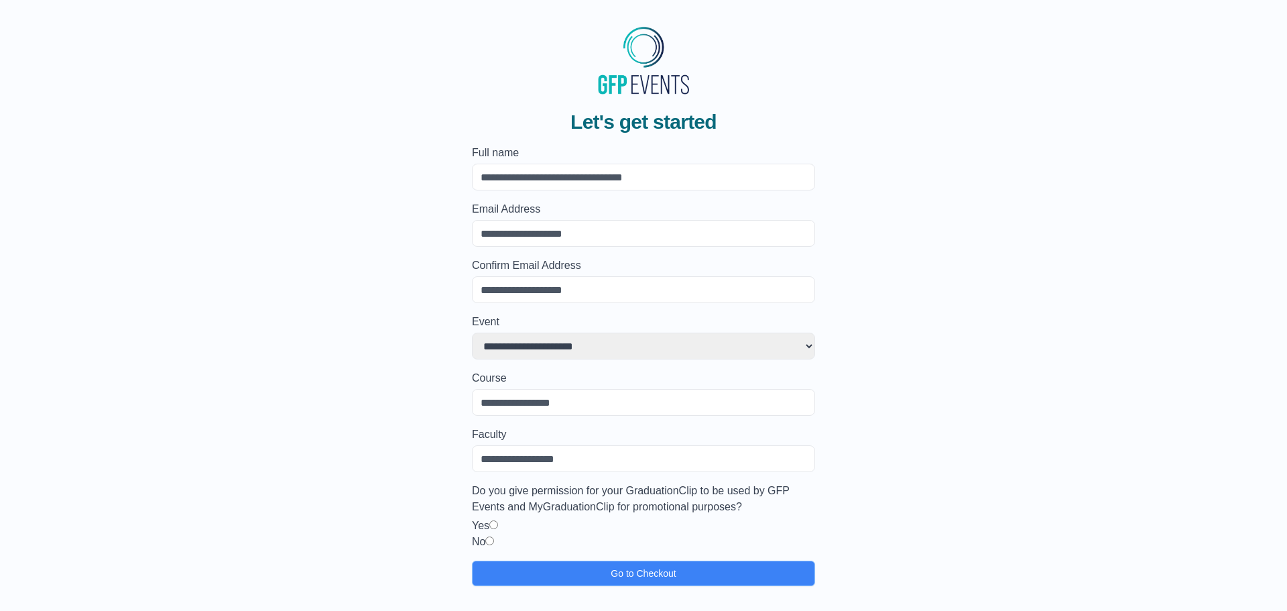 The width and height of the screenshot is (1287, 611). What do you see at coordinates (644, 60) in the screenshot?
I see `img: MyGraduationClip` at bounding box center [644, 60].